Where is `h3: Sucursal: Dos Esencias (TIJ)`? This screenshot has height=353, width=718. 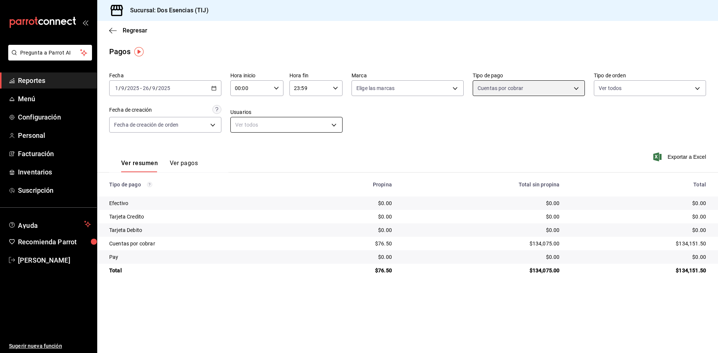 h3: Sucursal: Dos Esencias (TIJ) is located at coordinates (166, 10).